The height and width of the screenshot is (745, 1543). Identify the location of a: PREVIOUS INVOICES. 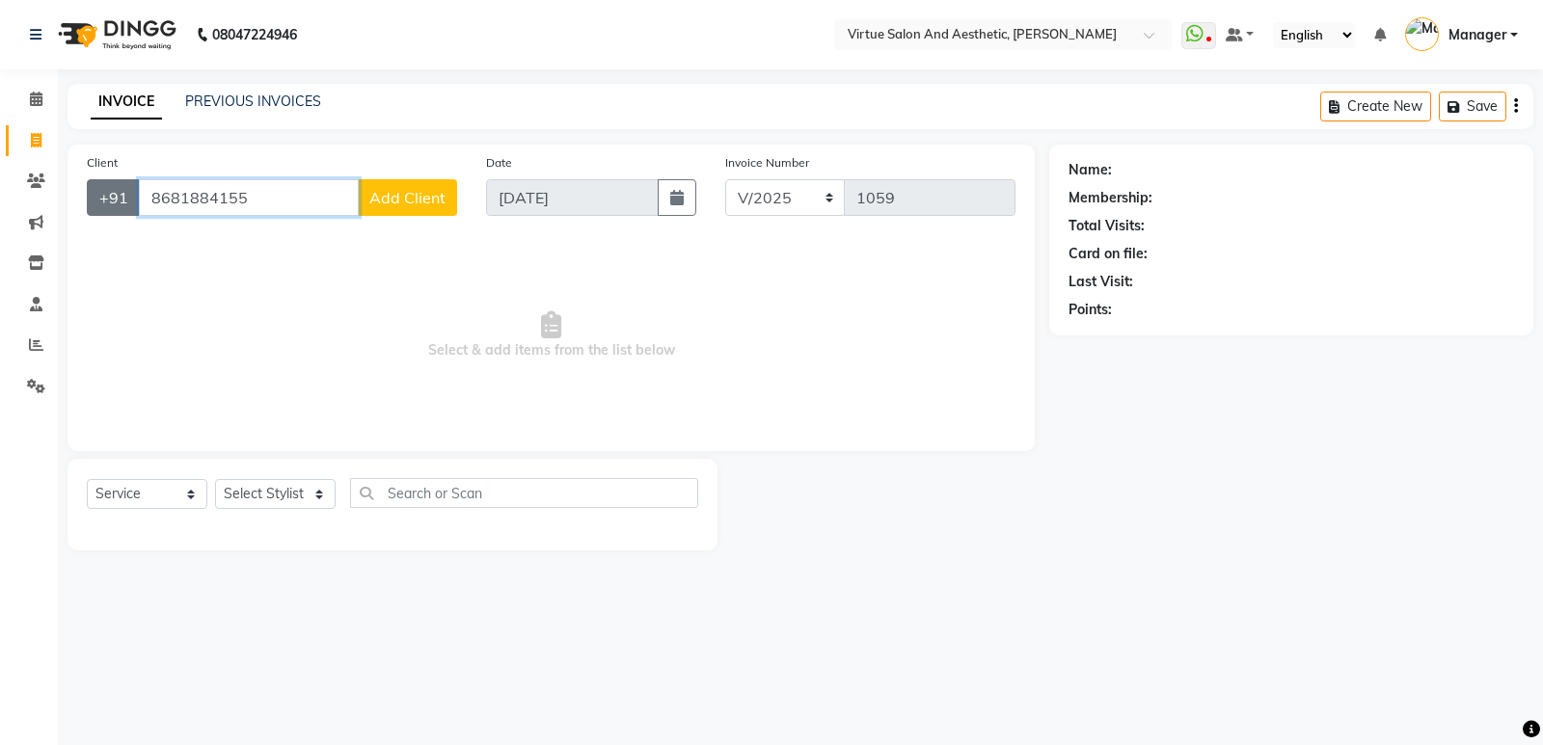
(253, 101).